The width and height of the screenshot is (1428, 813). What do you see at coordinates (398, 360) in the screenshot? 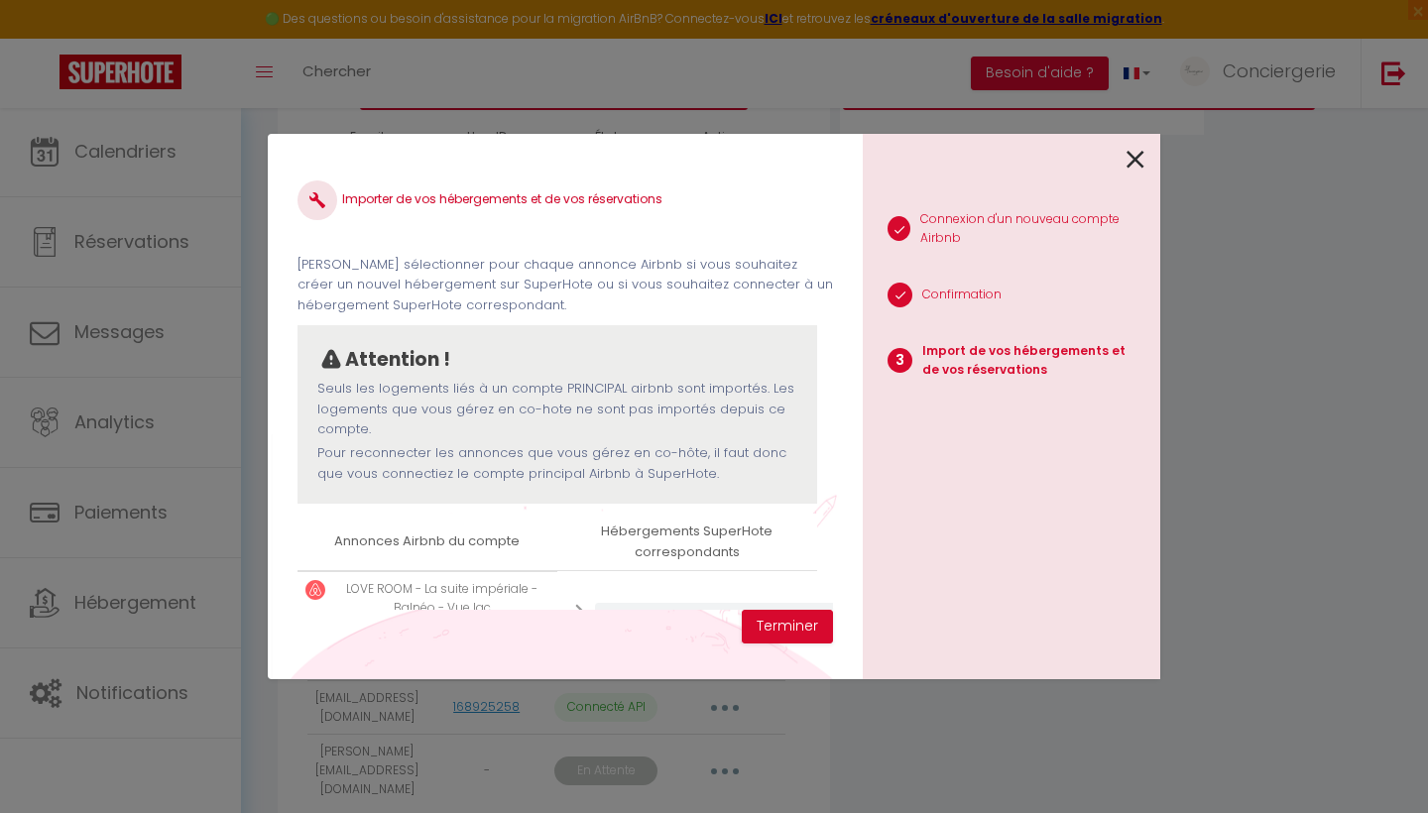
I see `p: Attention !` at bounding box center [398, 360].